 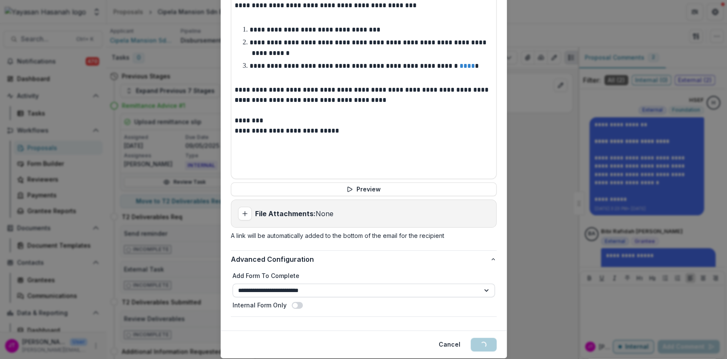 What do you see at coordinates (364, 235) in the screenshot?
I see `p: A link will be automatically added to the bottom of the email for the recipient` at bounding box center [364, 235].